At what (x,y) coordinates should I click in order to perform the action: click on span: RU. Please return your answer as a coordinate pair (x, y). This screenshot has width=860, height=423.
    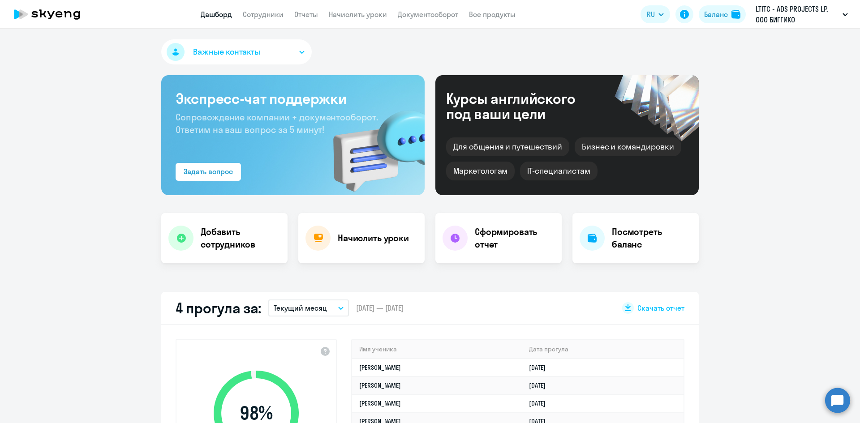
    Looking at the image, I should click on (651, 14).